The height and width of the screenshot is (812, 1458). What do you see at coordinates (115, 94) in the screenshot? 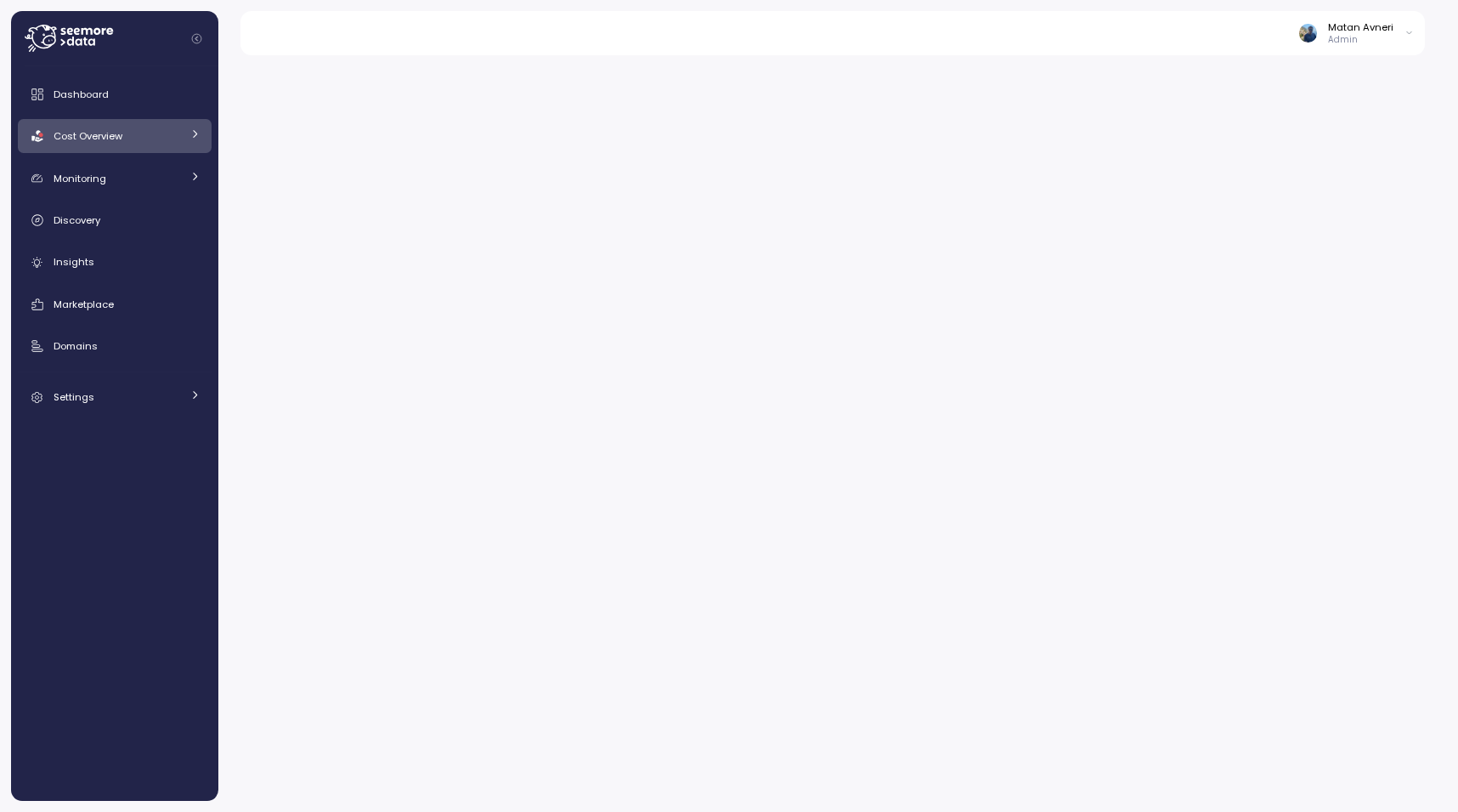
I see `a: Dashboard` at bounding box center [115, 94].